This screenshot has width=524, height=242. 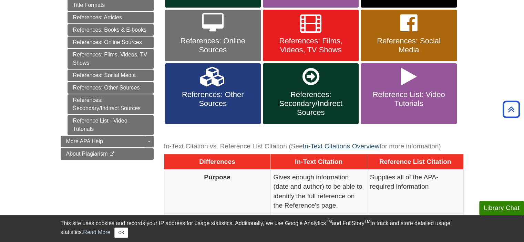 I want to click on td: Gives enough information (date and author) to be able to identify the full reference on the Refer..., so click(x=319, y=191).